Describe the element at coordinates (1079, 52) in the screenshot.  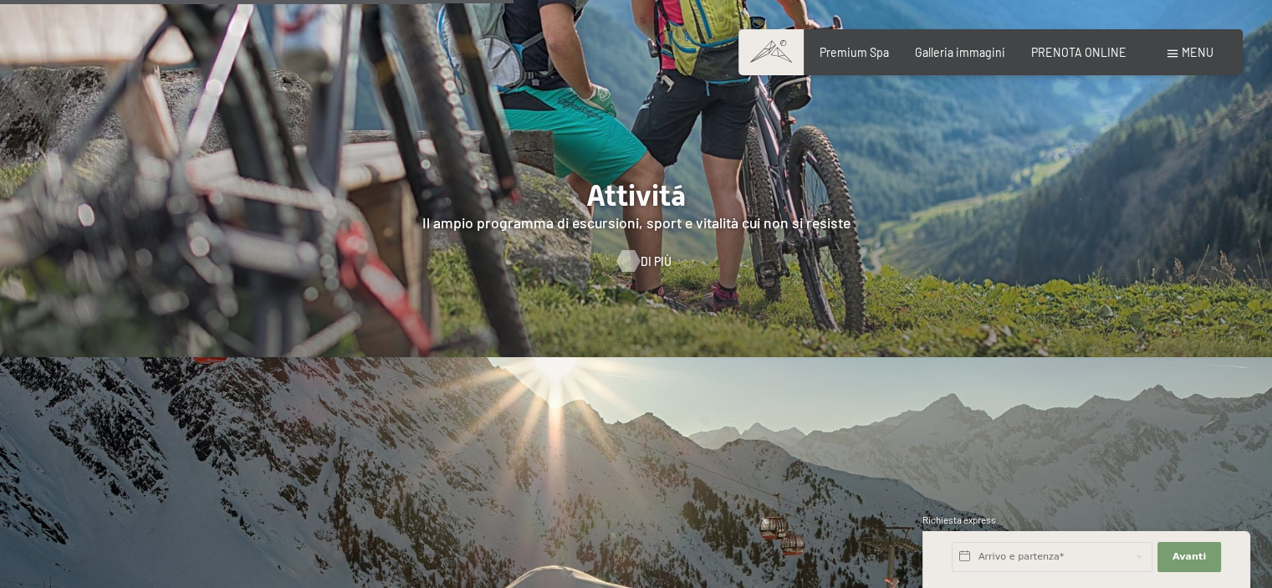
I see `span: PRENOTA ONLINE` at that location.